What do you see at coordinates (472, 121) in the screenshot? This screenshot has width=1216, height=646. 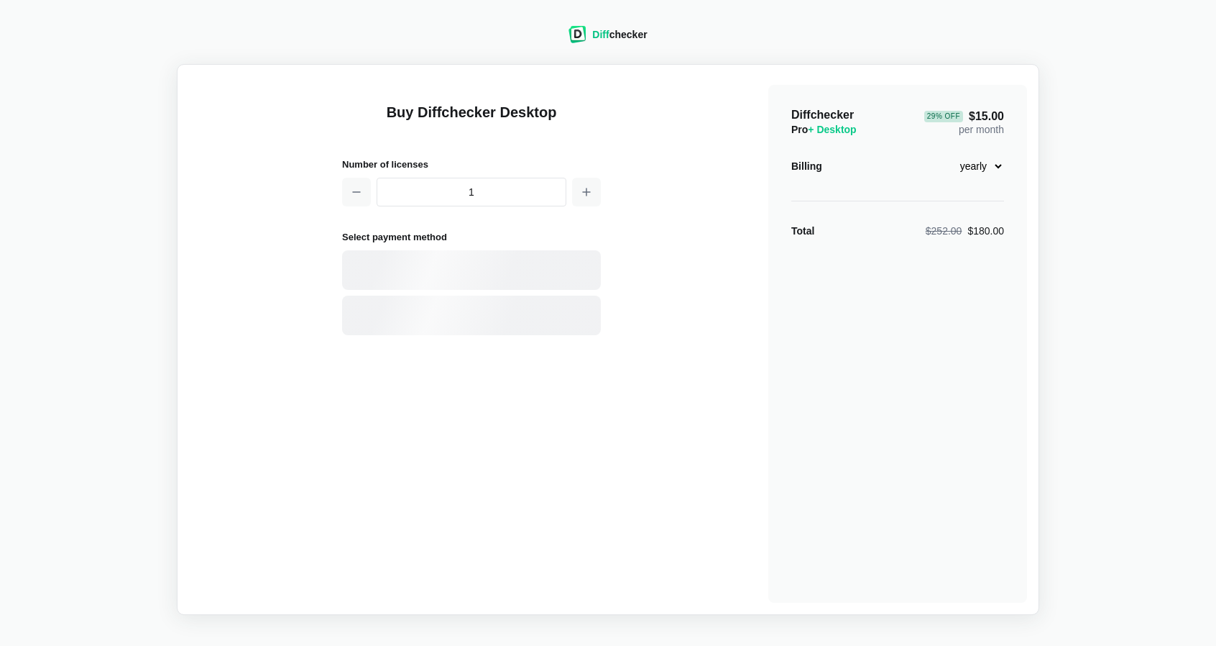 I see `h1: Buy Diffchecker Desktop` at bounding box center [472, 121].